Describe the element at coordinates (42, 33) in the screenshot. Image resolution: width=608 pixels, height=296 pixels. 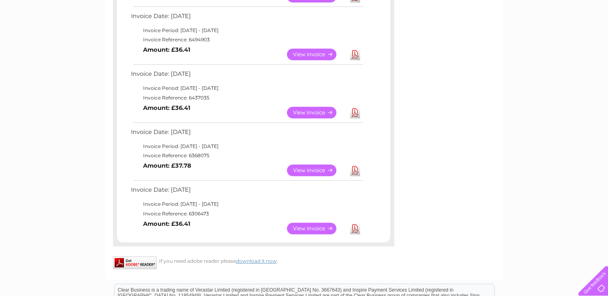
I see `img: logo.png` at that location.